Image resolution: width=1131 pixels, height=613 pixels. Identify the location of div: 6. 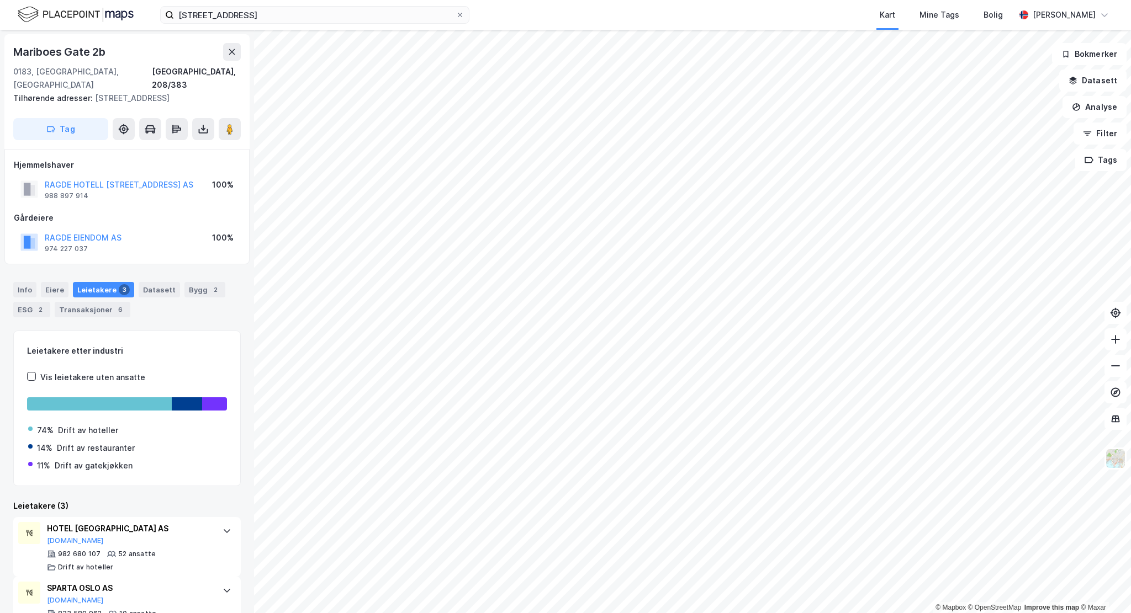
(120, 310).